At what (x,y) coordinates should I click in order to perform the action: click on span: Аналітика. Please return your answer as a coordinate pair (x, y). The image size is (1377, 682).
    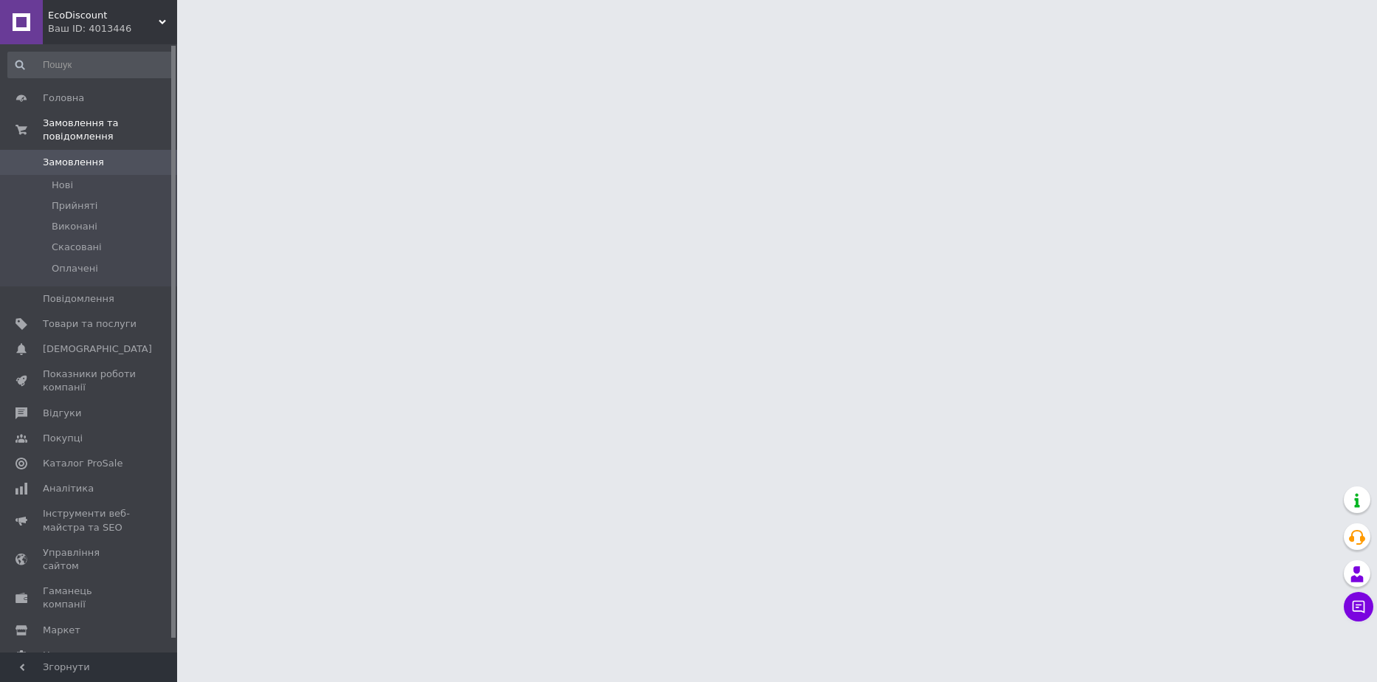
    Looking at the image, I should click on (68, 488).